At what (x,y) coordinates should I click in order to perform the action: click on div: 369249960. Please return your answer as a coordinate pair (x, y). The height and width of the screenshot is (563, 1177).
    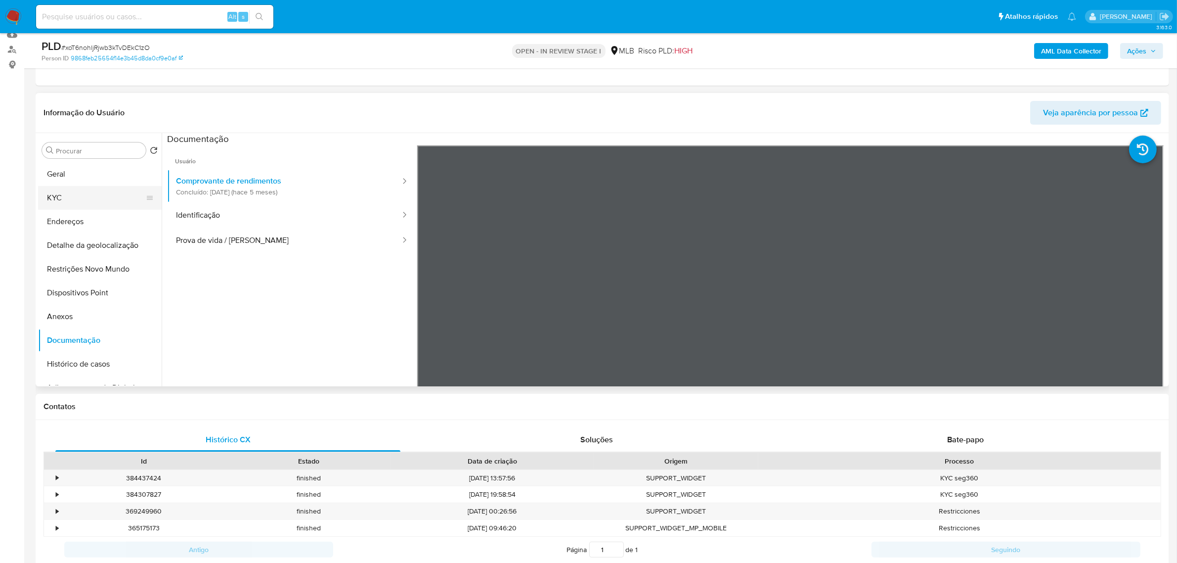
    Looking at the image, I should click on (143, 511).